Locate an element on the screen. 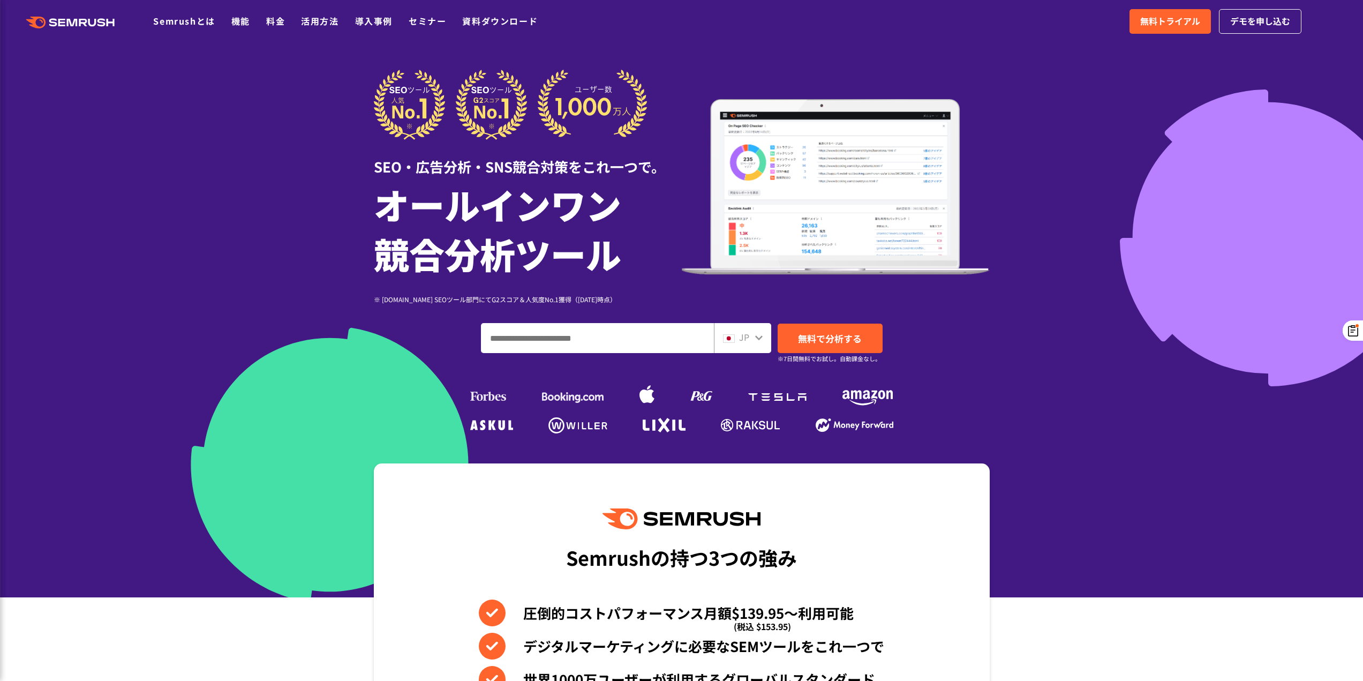  a: 機能 is located at coordinates (240, 21).